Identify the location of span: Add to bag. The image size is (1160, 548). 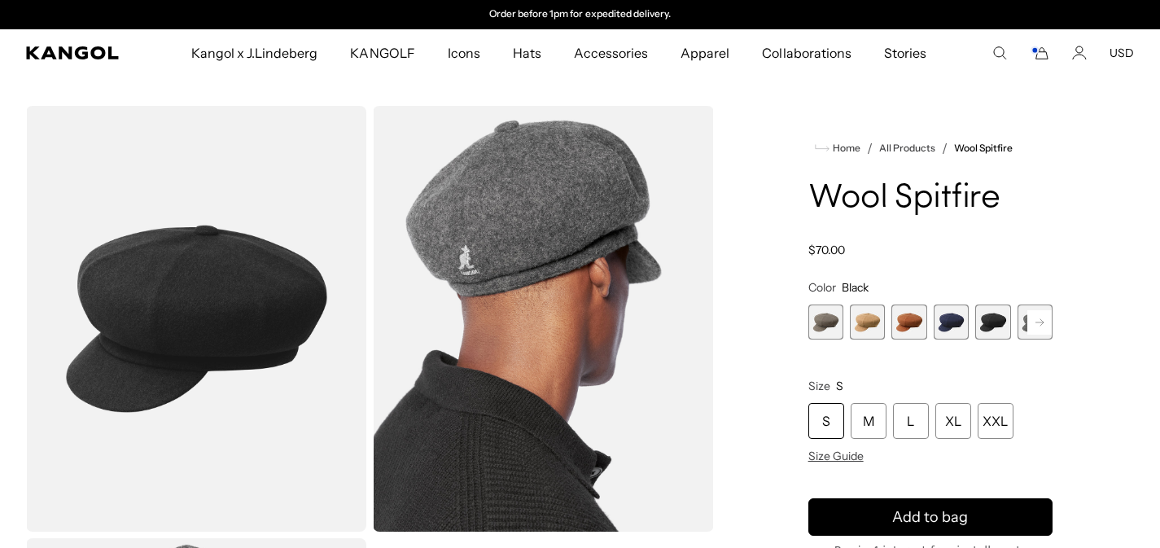
(930, 517).